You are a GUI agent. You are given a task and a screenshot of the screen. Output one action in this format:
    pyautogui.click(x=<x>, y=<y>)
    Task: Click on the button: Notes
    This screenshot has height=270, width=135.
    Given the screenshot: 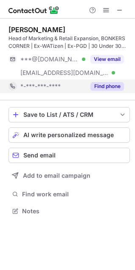 What is the action you would take?
    pyautogui.click(x=69, y=211)
    